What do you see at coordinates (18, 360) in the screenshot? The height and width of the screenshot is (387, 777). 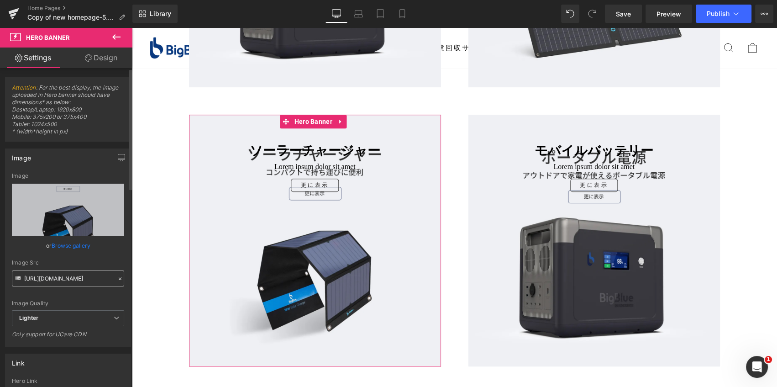 I see `div: Link` at bounding box center [18, 360].